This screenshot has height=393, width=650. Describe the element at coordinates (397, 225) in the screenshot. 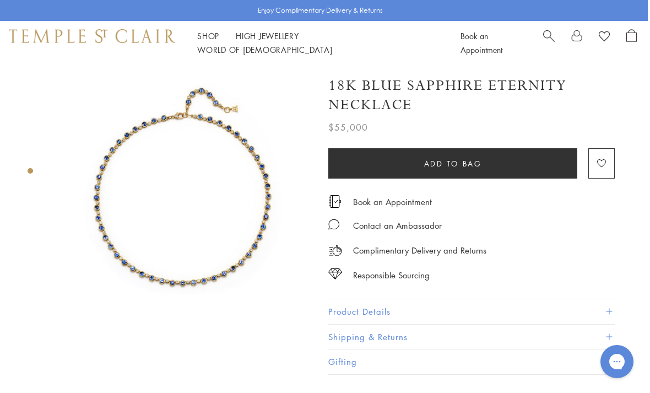

I see `div: Contact an Ambassador` at that location.